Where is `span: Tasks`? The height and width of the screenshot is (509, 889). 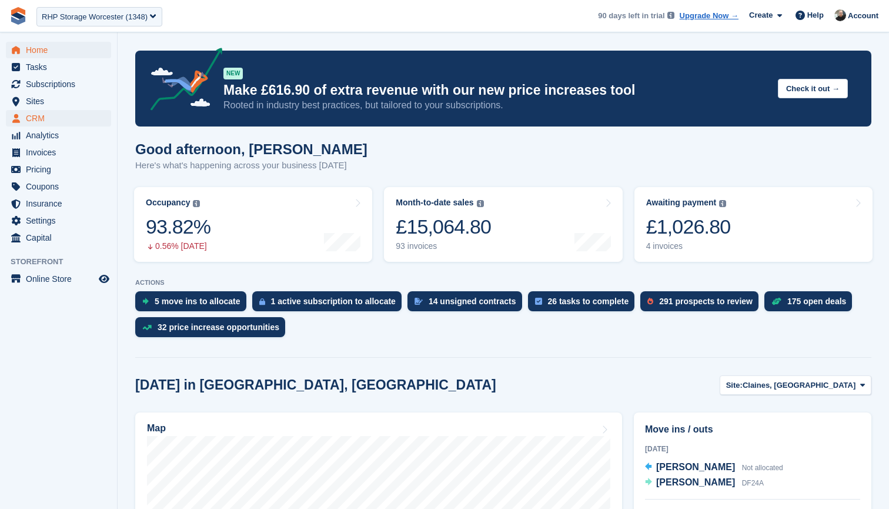
span: Tasks is located at coordinates (61, 67).